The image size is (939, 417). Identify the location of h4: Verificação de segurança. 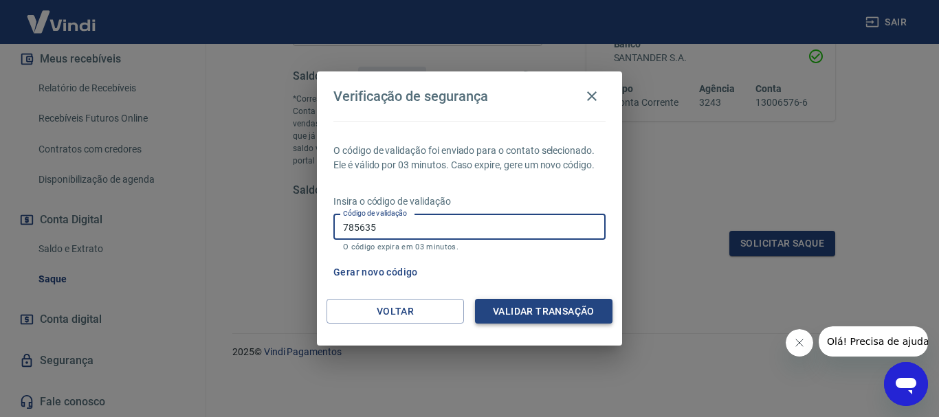
(410, 96).